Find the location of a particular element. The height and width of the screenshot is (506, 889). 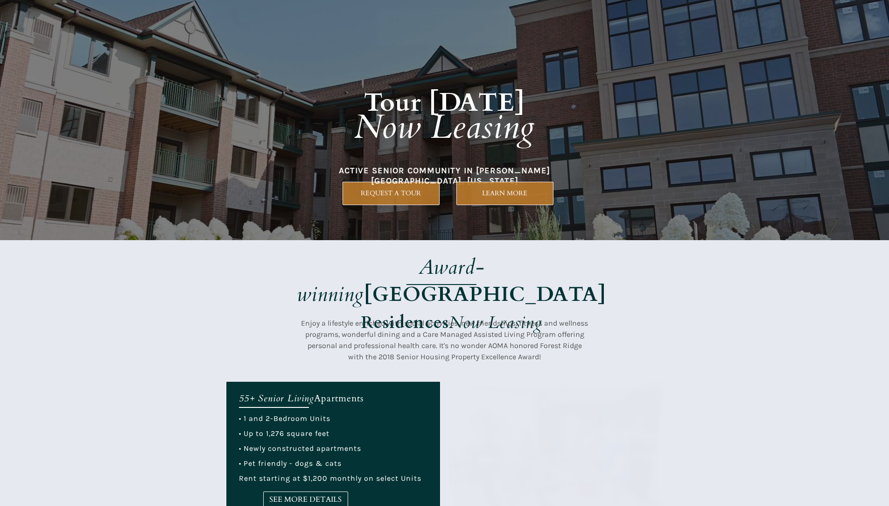

strong: Residences is located at coordinates (405, 322).